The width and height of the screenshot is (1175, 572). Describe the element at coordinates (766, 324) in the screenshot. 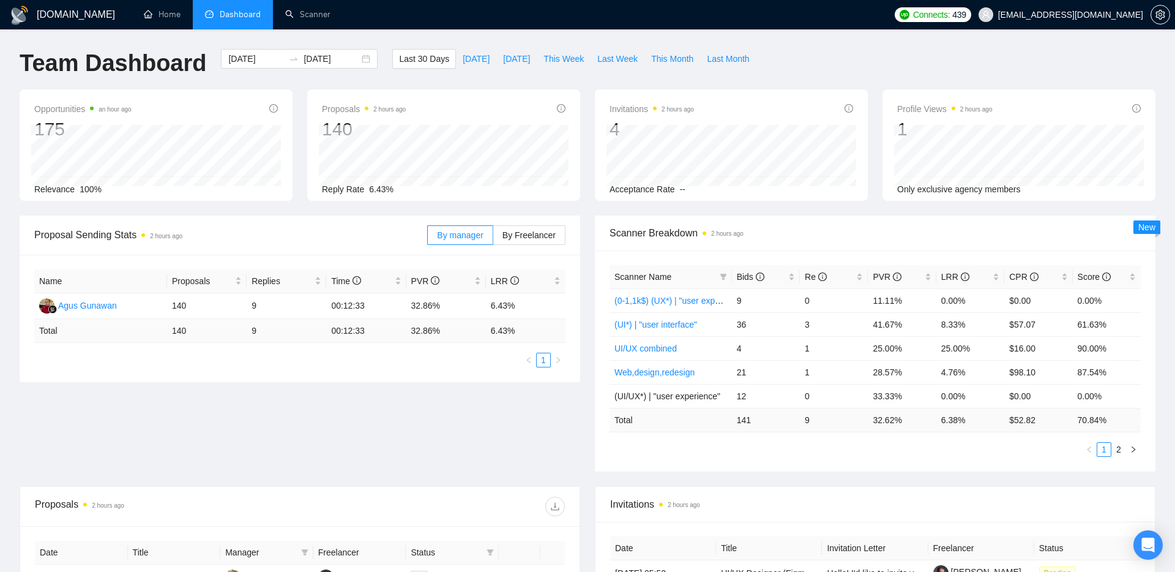

I see `td: 36` at that location.